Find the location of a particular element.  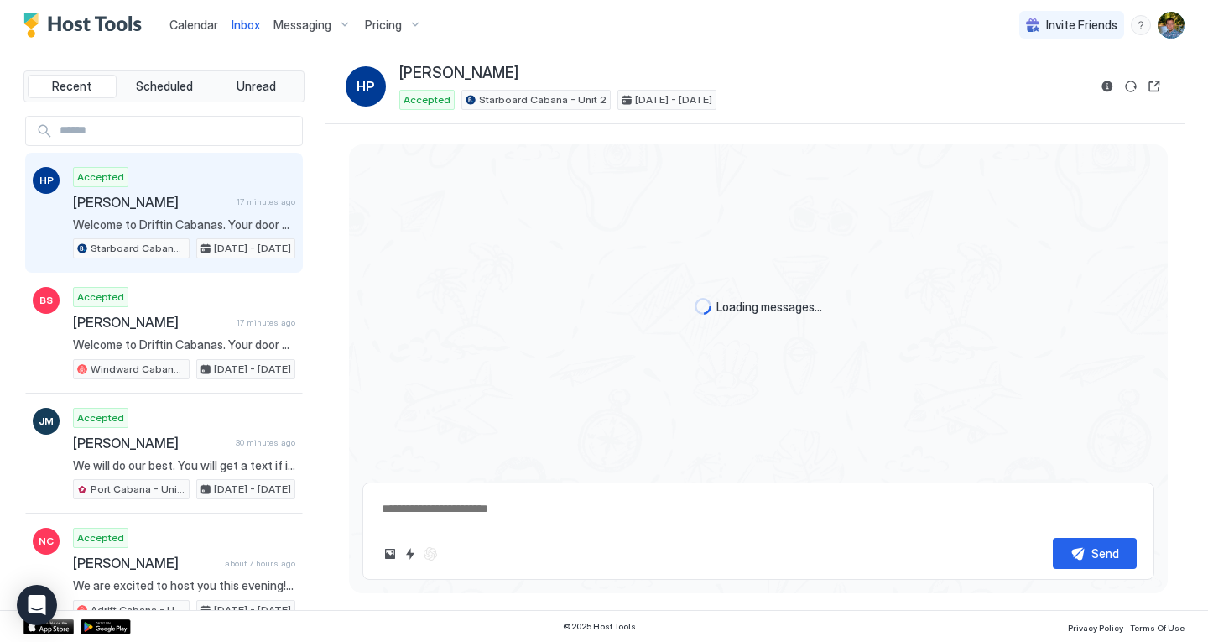

span: Loading messages... is located at coordinates (769, 307).